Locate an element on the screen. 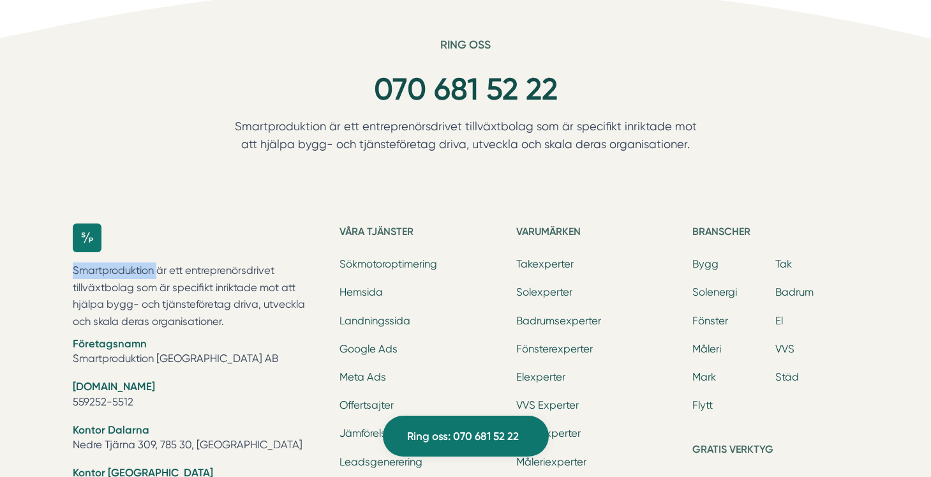  h5: Branscher is located at coordinates (776, 234).